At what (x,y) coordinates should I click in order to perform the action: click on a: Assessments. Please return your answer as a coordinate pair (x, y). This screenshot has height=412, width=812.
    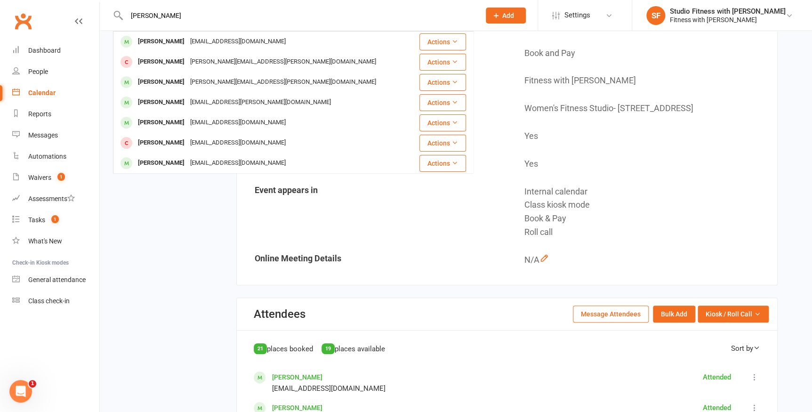
    Looking at the image, I should click on (56, 199).